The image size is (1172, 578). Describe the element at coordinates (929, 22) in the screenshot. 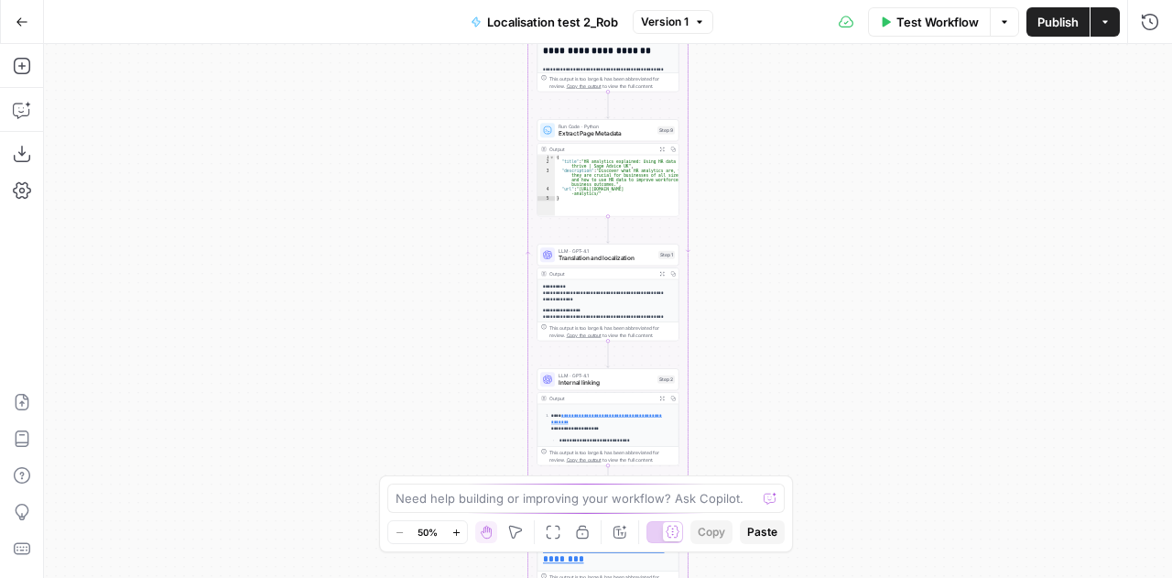

I see `button: Test Workflow` at that location.